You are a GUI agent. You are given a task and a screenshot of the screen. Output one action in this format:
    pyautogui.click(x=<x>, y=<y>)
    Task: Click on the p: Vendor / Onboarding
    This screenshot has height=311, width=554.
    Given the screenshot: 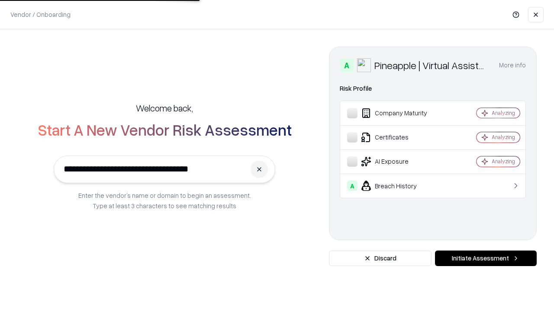 What is the action you would take?
    pyautogui.click(x=40, y=14)
    